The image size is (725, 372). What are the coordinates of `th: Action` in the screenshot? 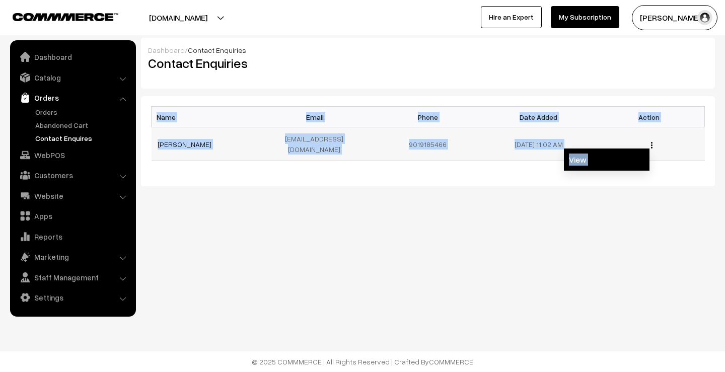 It's located at (650, 117).